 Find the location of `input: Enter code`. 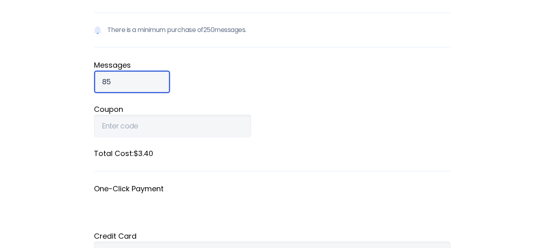

input: Enter code is located at coordinates (173, 126).